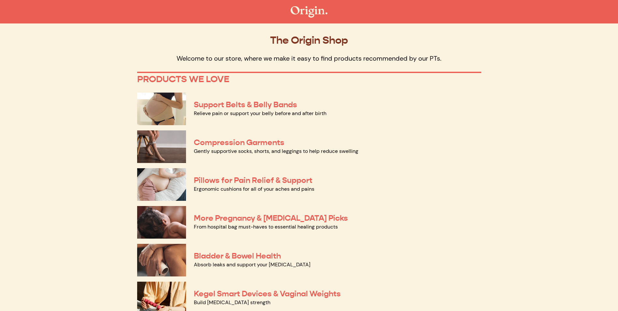 The image size is (618, 311). Describe the element at coordinates (309, 79) in the screenshot. I see `p: PRODUCTS WE LOVE` at that location.